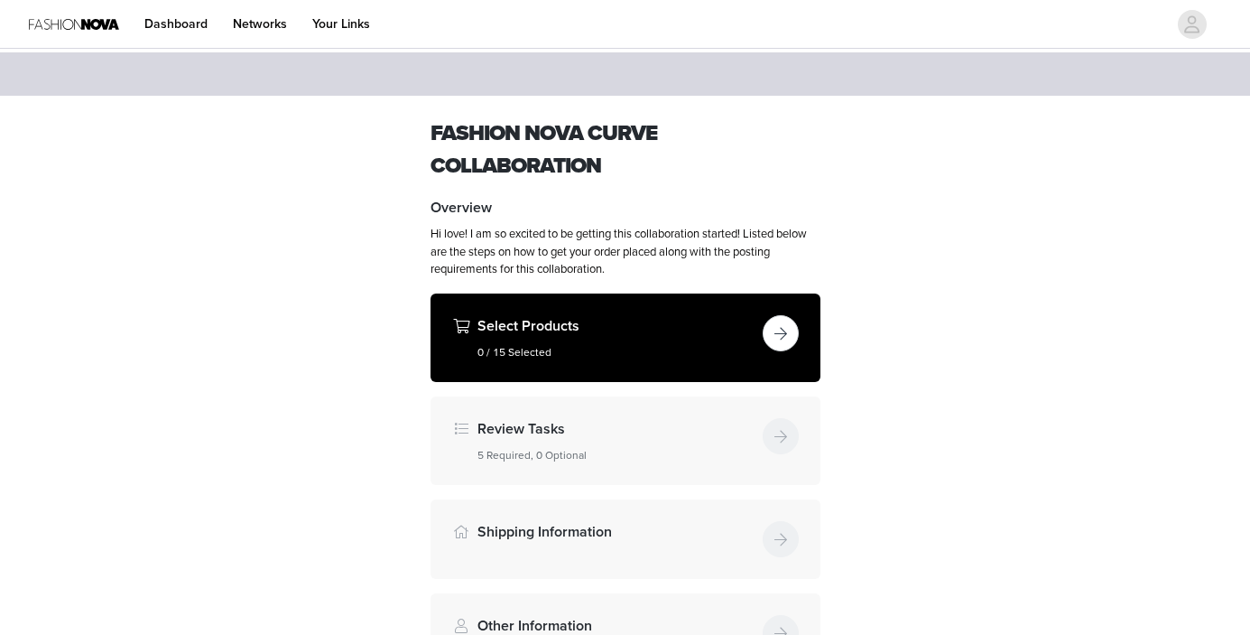 This screenshot has height=635, width=1250. What do you see at coordinates (1191, 24) in the screenshot?
I see `div: avatar` at bounding box center [1191, 24].